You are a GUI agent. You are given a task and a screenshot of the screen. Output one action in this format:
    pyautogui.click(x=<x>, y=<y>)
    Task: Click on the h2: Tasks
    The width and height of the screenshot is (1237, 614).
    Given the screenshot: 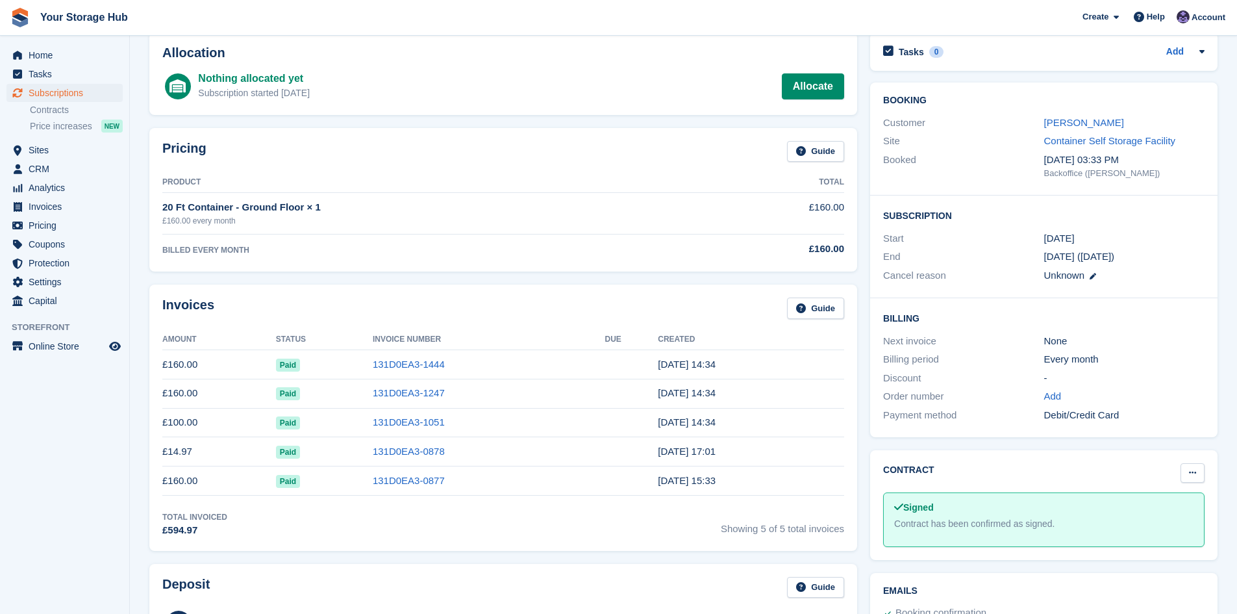 What is the action you would take?
    pyautogui.click(x=911, y=52)
    